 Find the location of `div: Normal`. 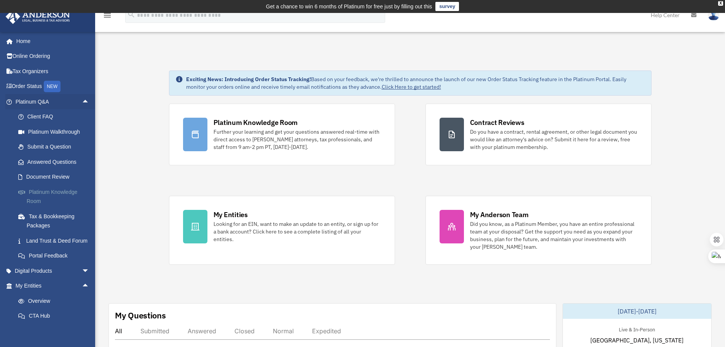

div: Normal is located at coordinates (283, 331).